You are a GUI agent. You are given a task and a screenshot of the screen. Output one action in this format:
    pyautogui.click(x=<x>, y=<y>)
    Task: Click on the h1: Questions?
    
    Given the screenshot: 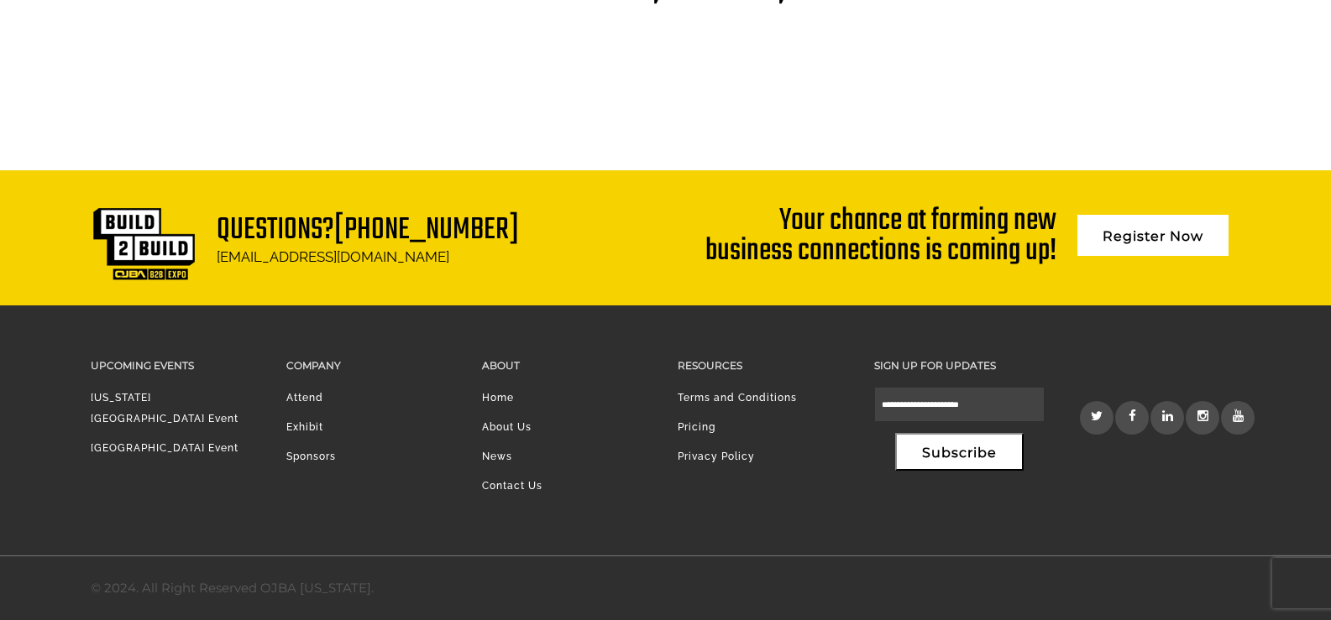 What is the action you would take?
    pyautogui.click(x=368, y=230)
    